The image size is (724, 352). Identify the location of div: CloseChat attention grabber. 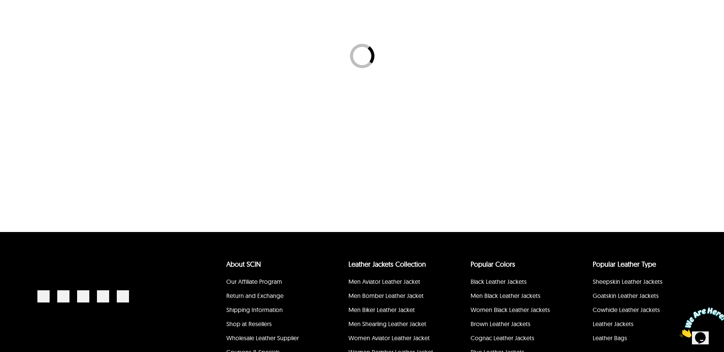
(24, 18).